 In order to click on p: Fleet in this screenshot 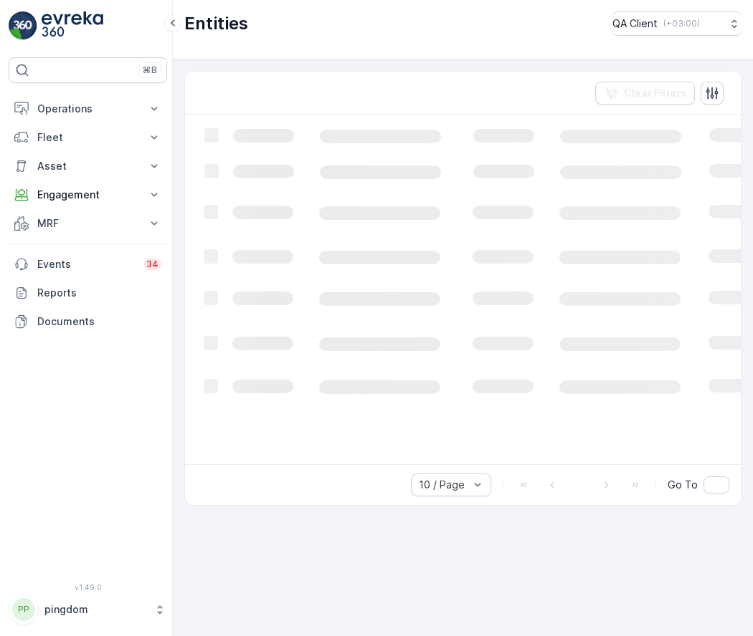, I will do `click(87, 138)`.